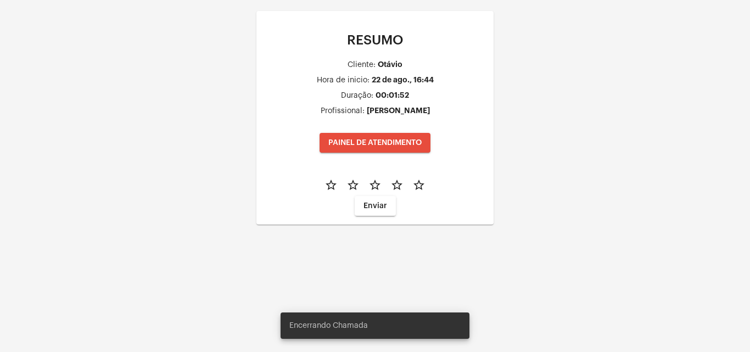 The width and height of the screenshot is (750, 352). What do you see at coordinates (343, 80) in the screenshot?
I see `div: Hora de inicio:` at bounding box center [343, 80].